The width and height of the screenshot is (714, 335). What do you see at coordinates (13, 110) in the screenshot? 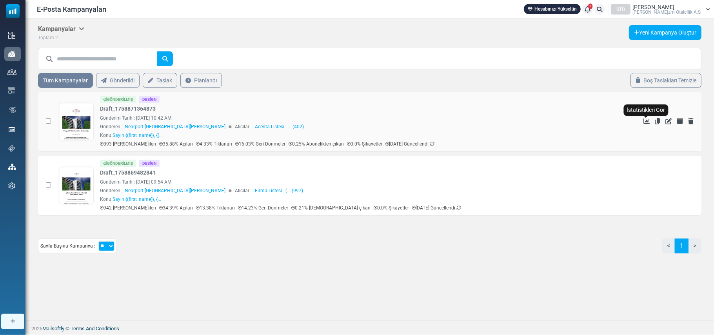
I see `img: workflow.svg` at bounding box center [13, 110].